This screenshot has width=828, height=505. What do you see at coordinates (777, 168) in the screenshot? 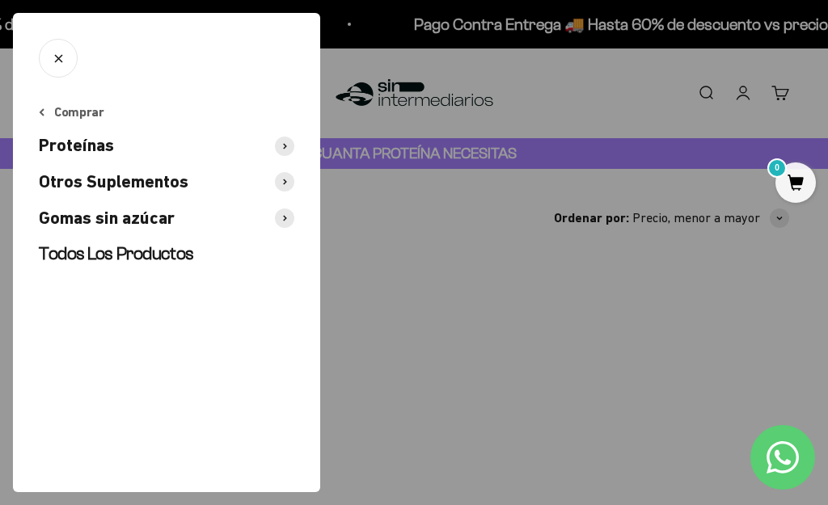
I see `mark: 0` at bounding box center [777, 168].